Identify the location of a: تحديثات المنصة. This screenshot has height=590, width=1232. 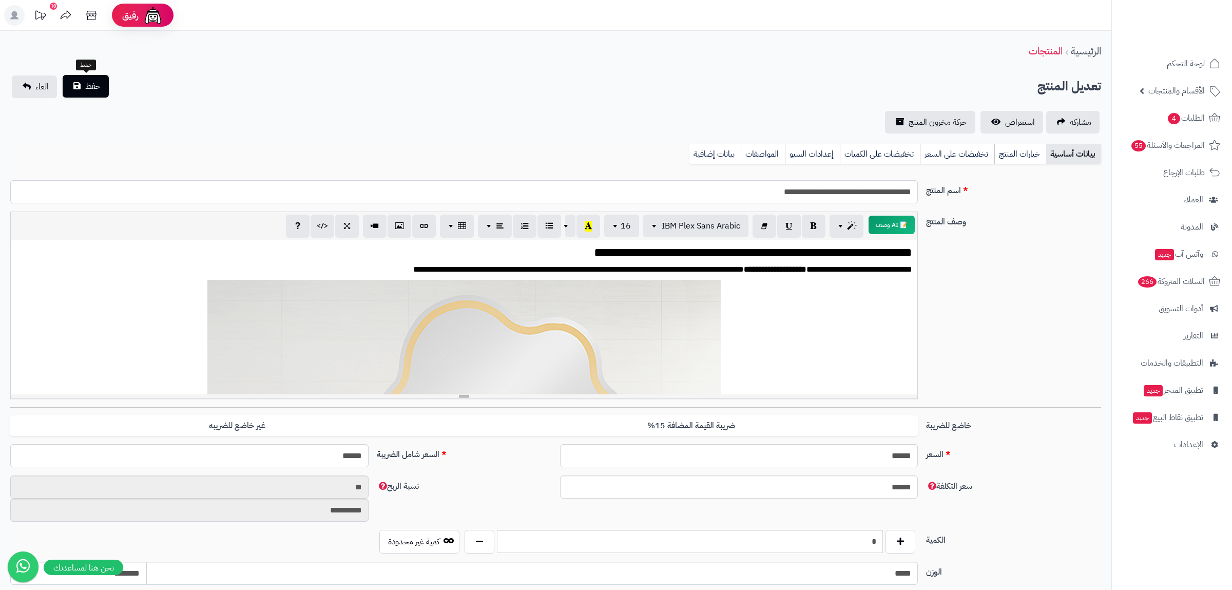
(40, 16).